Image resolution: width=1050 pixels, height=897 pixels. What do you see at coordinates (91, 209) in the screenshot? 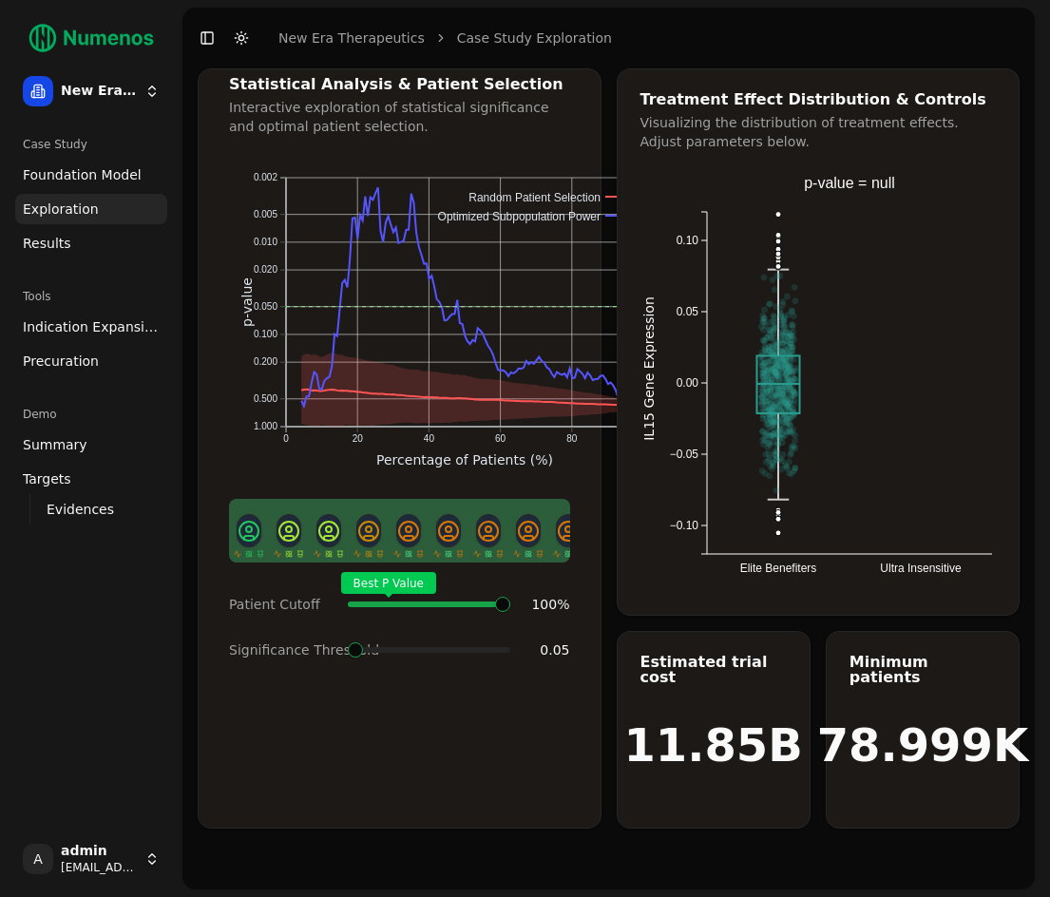
I see `a: Exploration` at bounding box center [91, 209].